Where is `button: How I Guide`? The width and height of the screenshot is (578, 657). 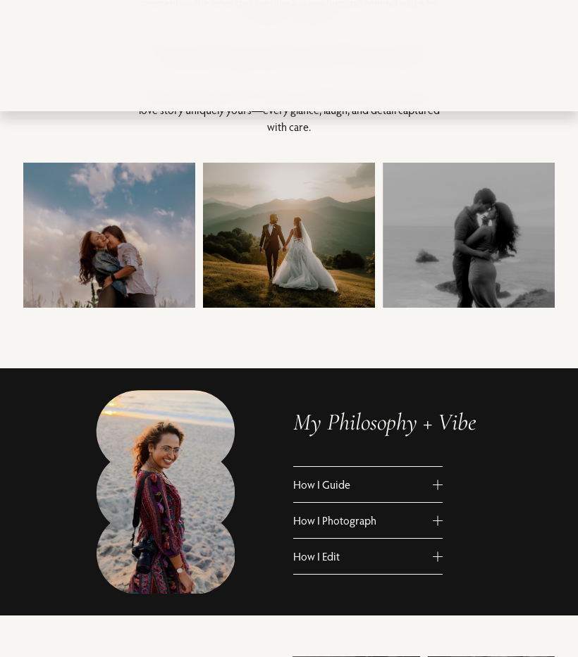 button: How I Guide is located at coordinates (368, 485).